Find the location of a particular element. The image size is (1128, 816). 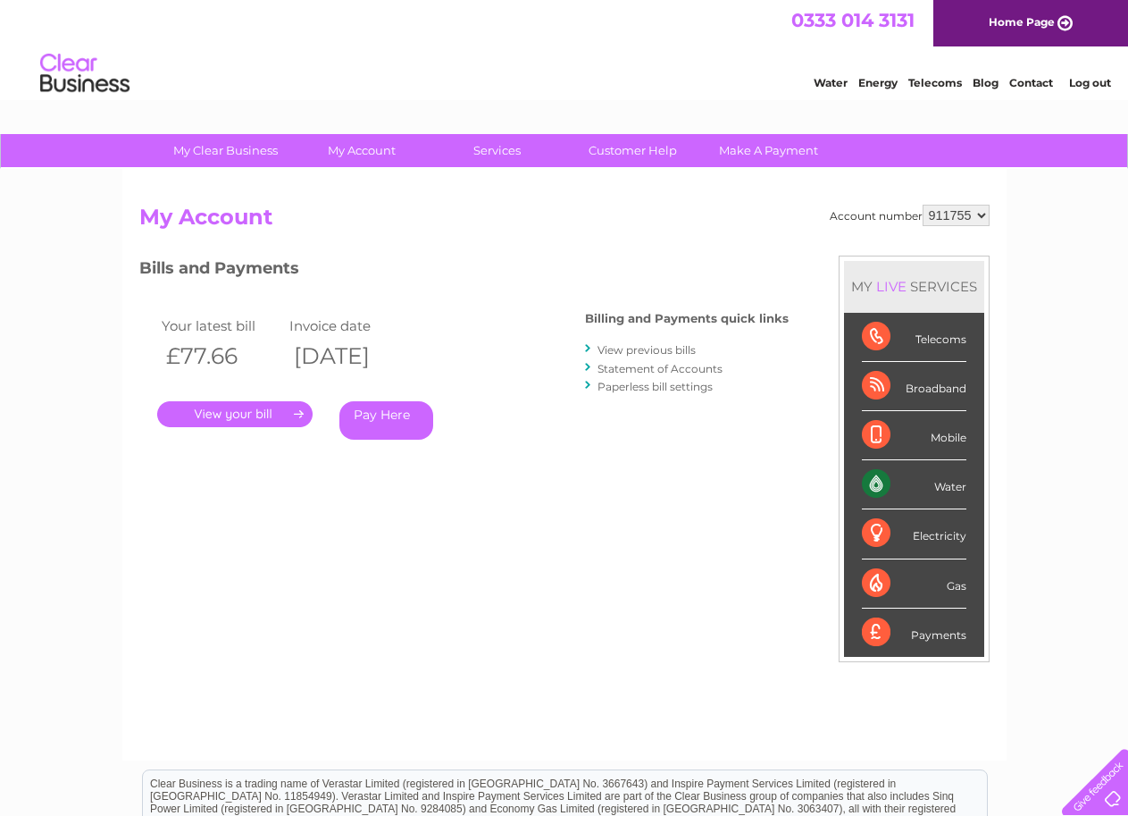

div: Payments is located at coordinates (914, 632).